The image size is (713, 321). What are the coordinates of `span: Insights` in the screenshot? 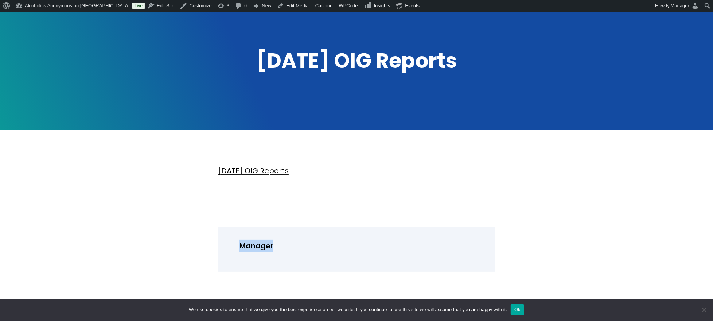 It's located at (382, 5).